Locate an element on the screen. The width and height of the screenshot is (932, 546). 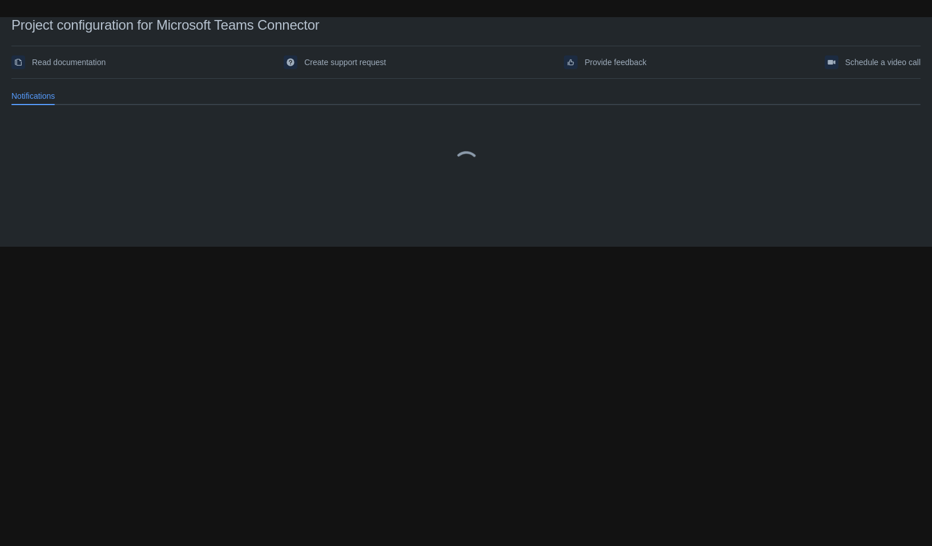
span: Provide feedback is located at coordinates (615, 62).